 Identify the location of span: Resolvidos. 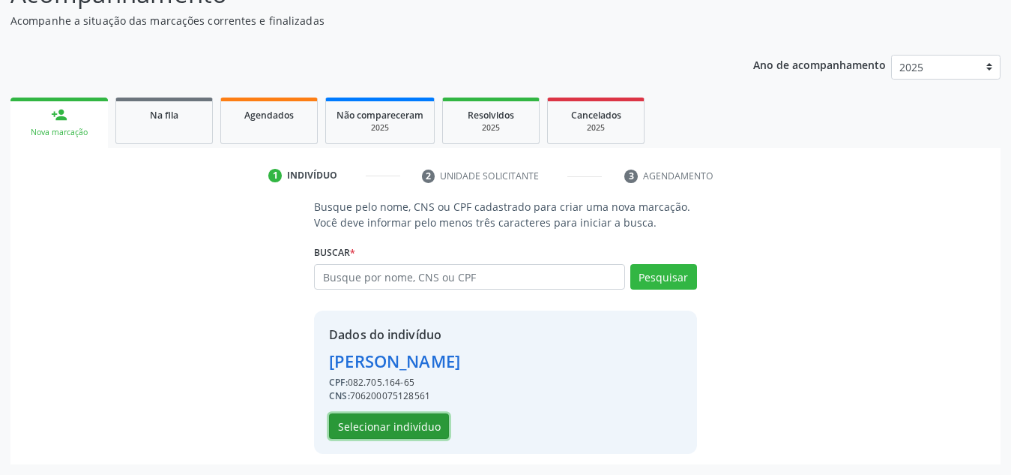
(491, 115).